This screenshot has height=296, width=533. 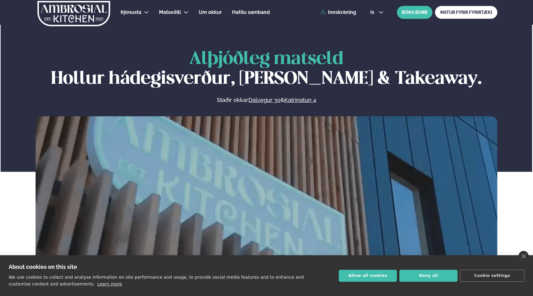 What do you see at coordinates (266, 59) in the screenshot?
I see `span: Alþjóðleg matseld` at bounding box center [266, 59].